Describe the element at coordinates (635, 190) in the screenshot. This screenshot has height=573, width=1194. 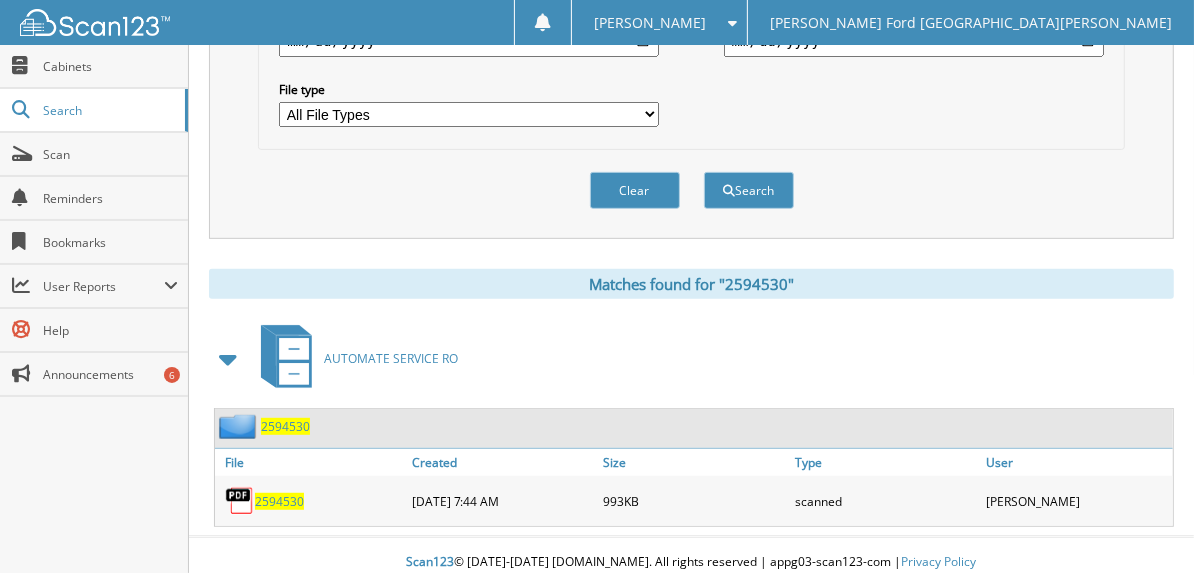
I see `button: Clear` at that location.